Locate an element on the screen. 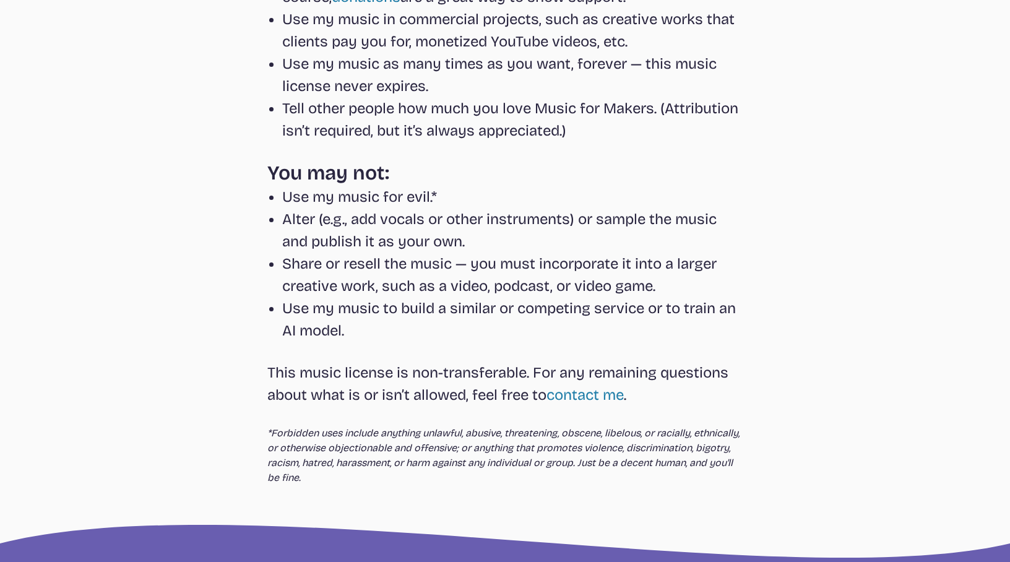  li: Use my music for evil.* is located at coordinates (512, 197).